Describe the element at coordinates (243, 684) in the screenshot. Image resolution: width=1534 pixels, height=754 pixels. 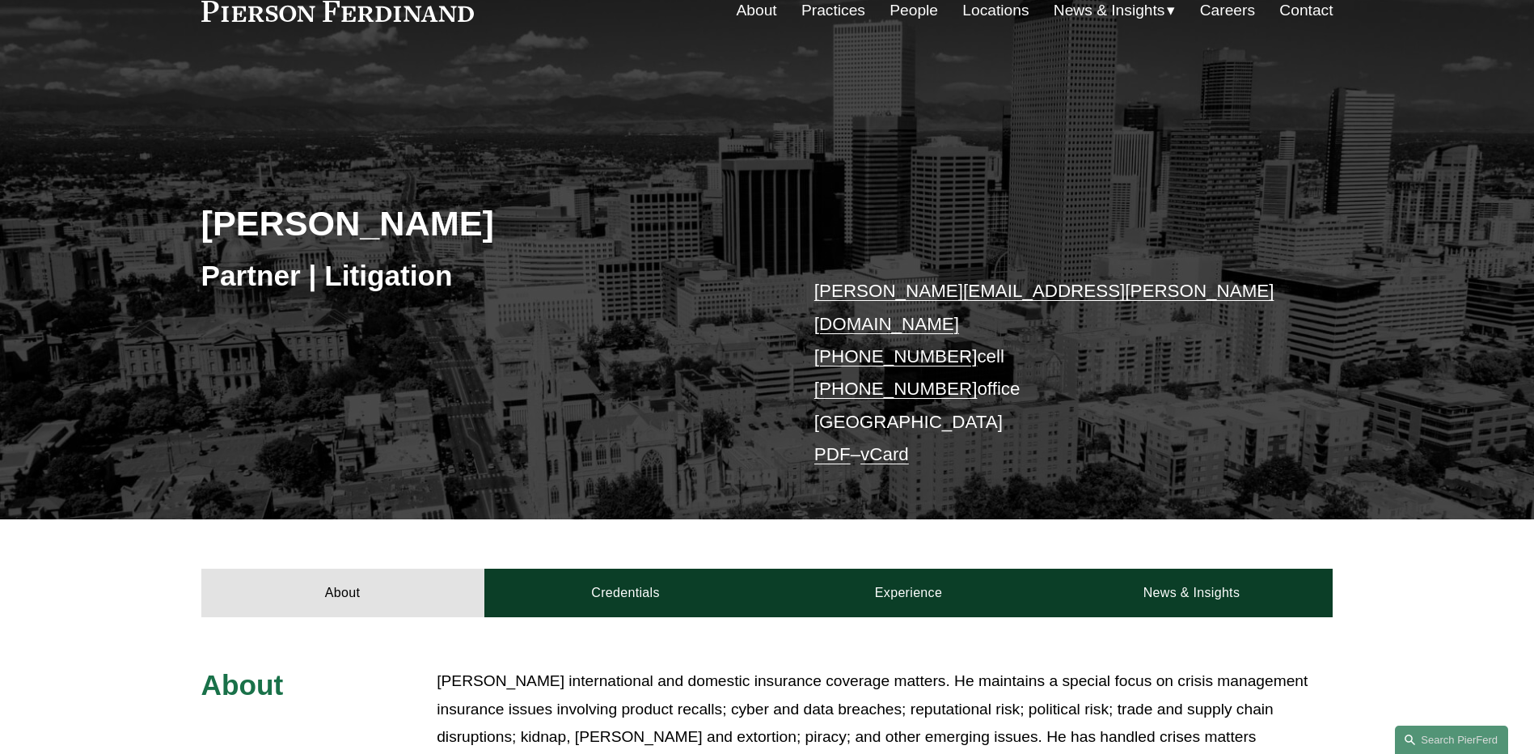
I see `span: About` at that location.